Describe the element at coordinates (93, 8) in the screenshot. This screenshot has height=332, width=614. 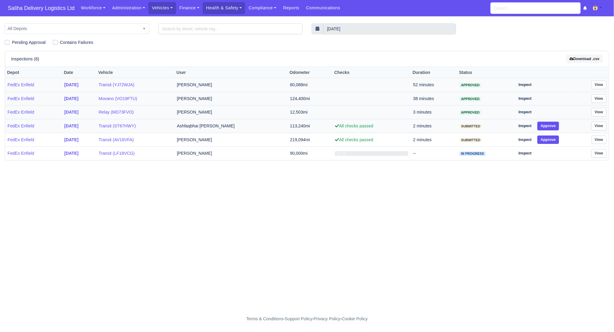
I see `a: Workforce` at that location.